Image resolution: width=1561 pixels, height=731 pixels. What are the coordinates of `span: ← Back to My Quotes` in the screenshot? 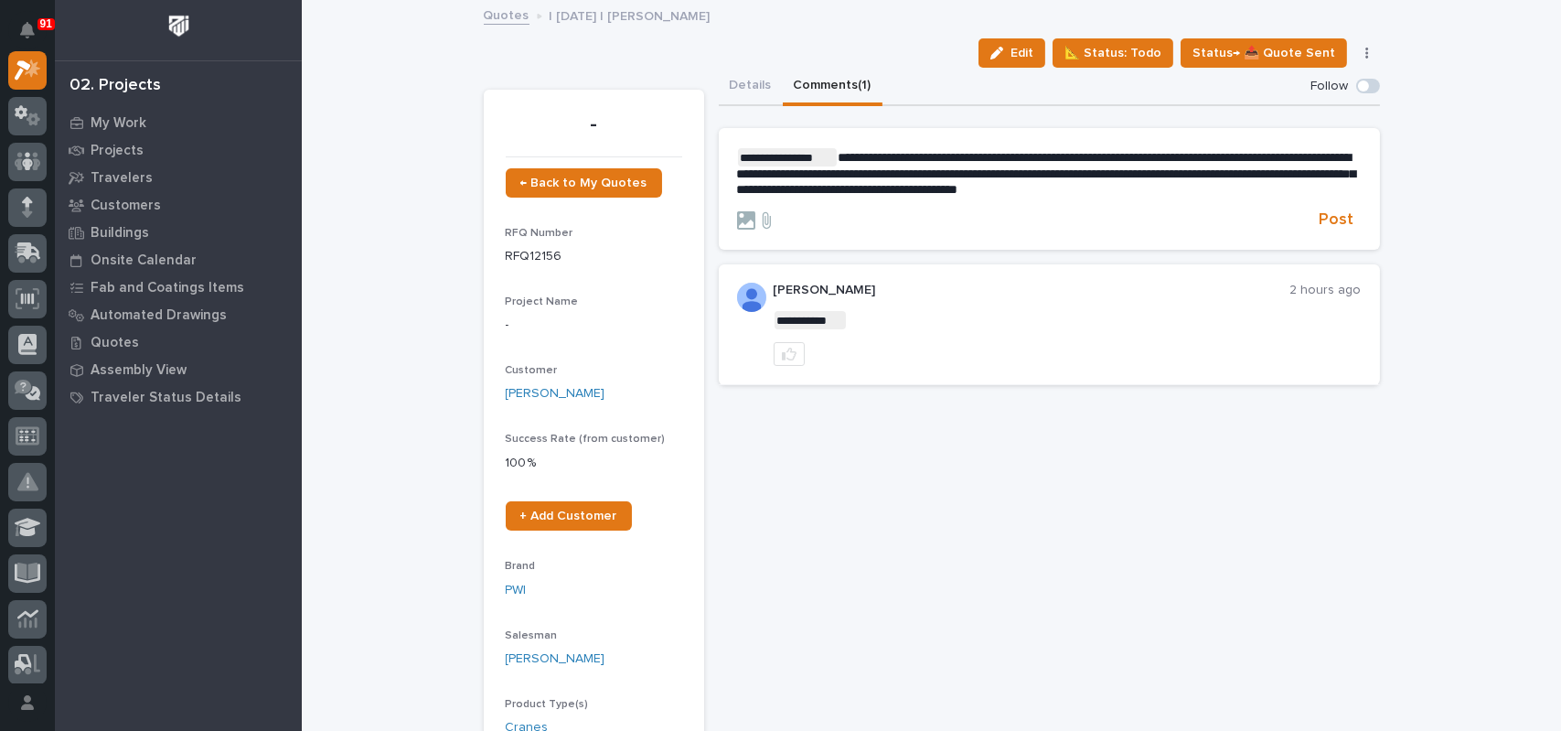 It's located at (583, 183).